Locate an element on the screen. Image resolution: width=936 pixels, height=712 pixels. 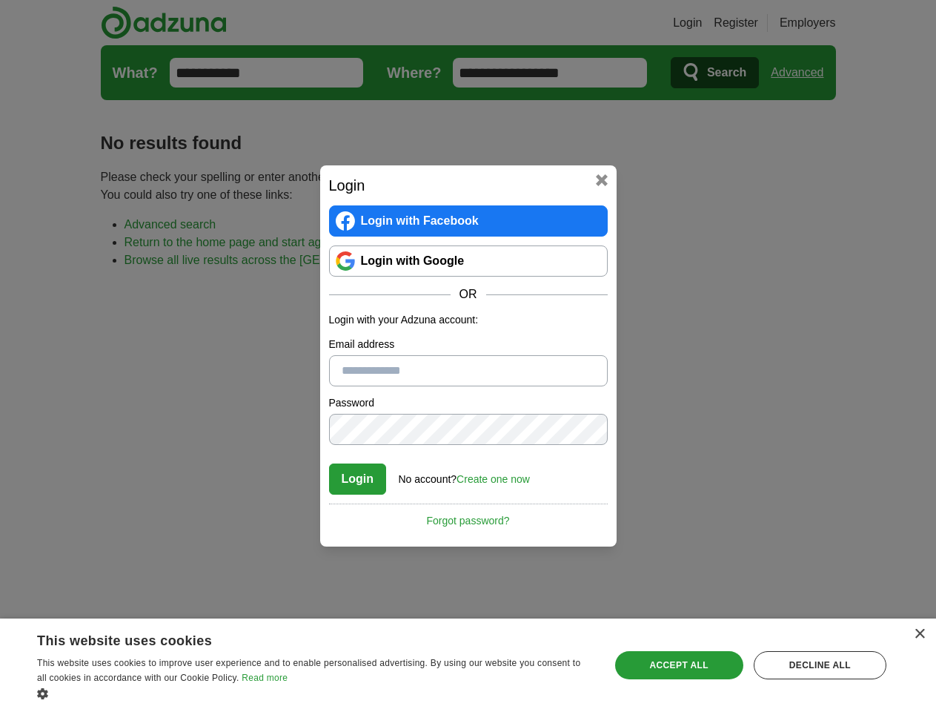
a: Read more, opens a new window is located at coordinates (265, 677).